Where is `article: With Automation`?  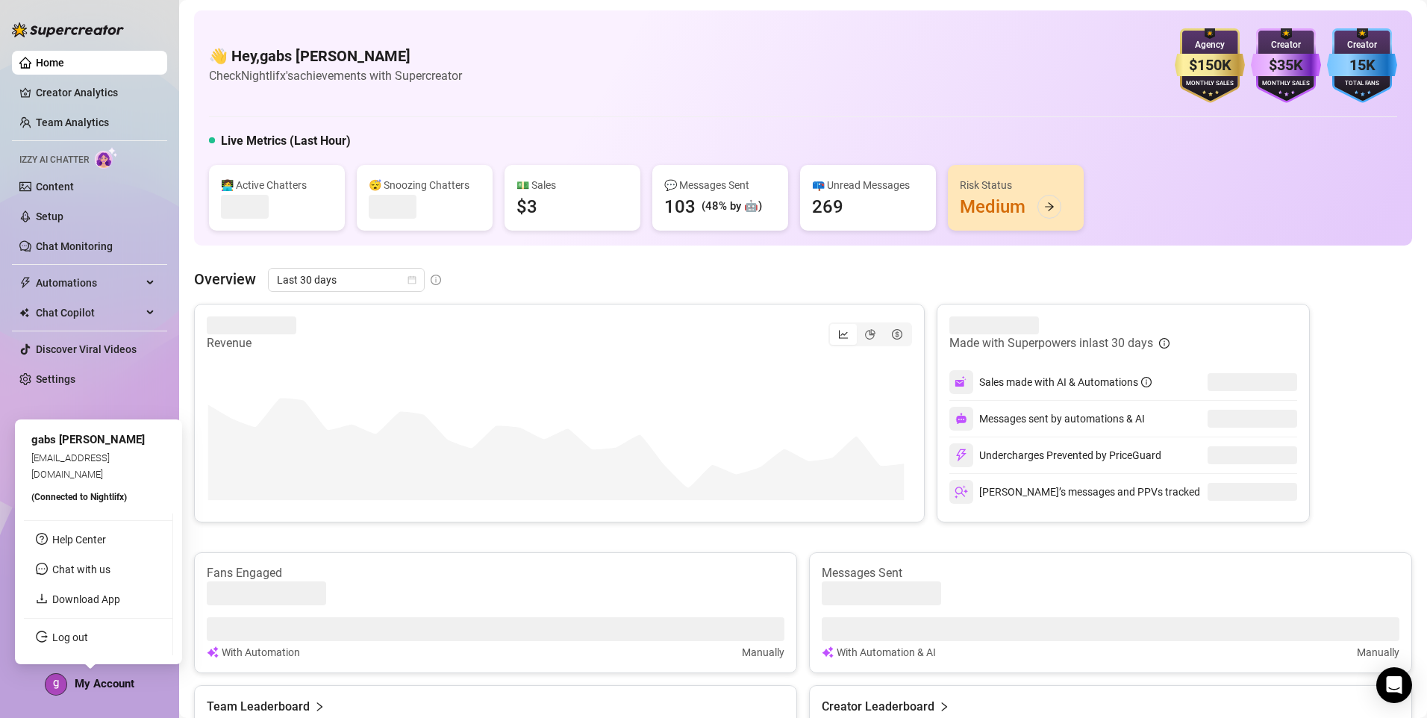
article: With Automation is located at coordinates (261, 652).